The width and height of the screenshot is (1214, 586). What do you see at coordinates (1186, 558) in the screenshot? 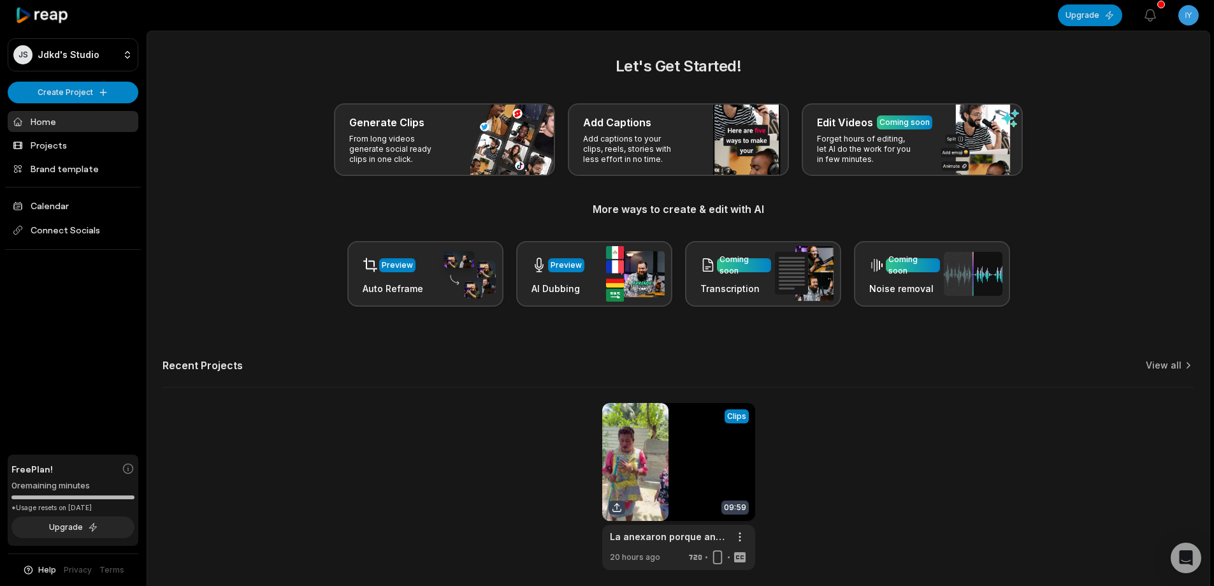
I see `div: Open Intercom Messenger` at bounding box center [1186, 558].